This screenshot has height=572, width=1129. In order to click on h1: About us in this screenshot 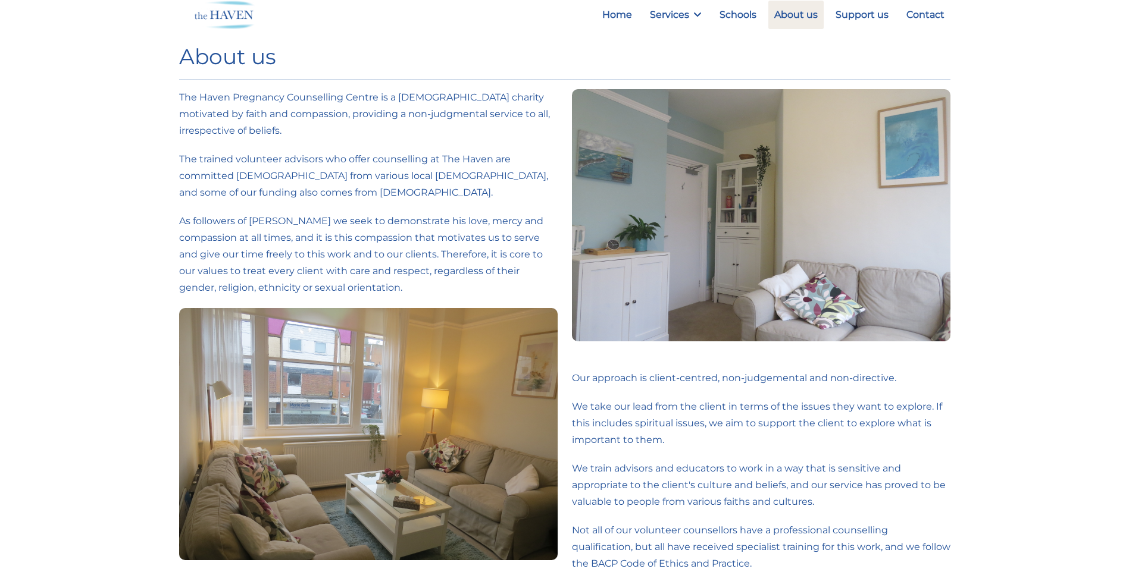, I will do `click(565, 57)`.